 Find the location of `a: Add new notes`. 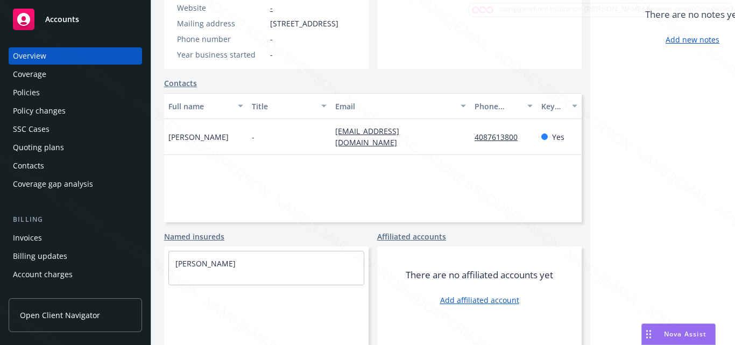

a: Add new notes is located at coordinates (692, 39).